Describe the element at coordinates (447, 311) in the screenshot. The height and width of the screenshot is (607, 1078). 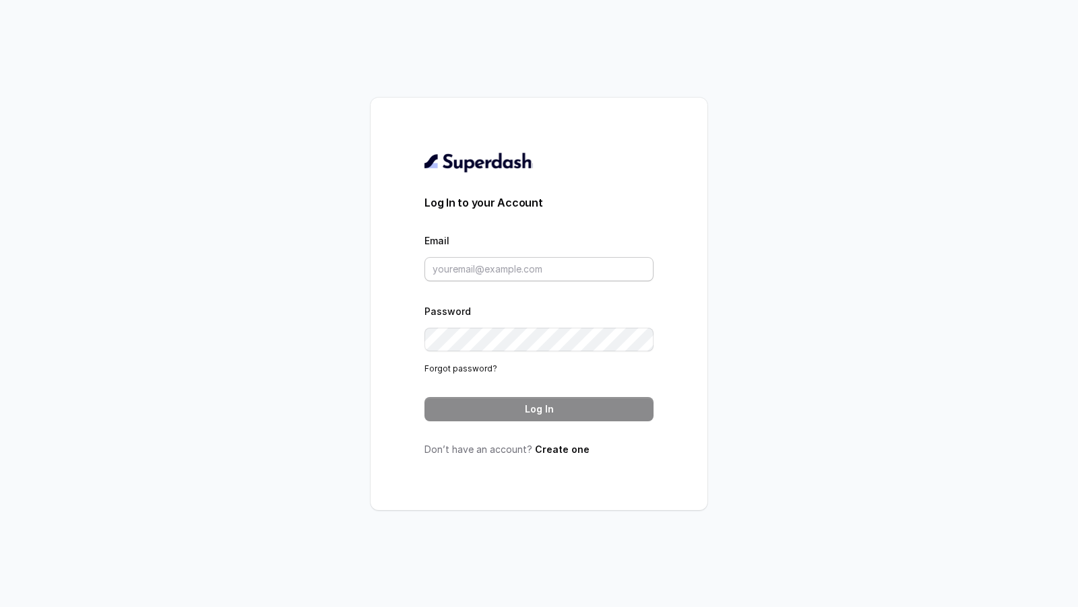
I see `label: Password` at that location.